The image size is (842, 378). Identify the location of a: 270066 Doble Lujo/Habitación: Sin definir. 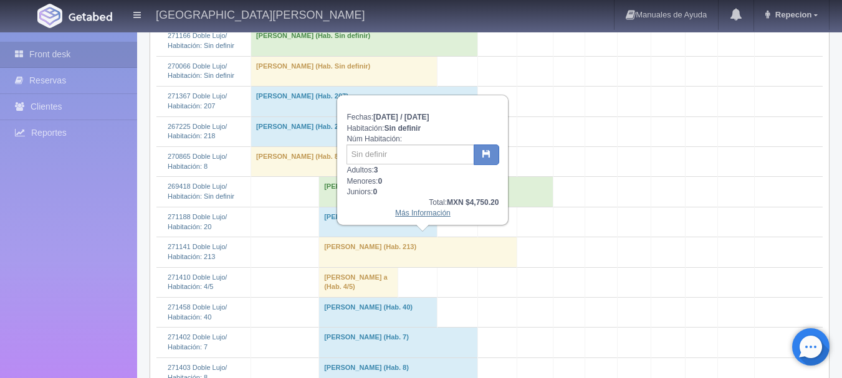
(201, 71).